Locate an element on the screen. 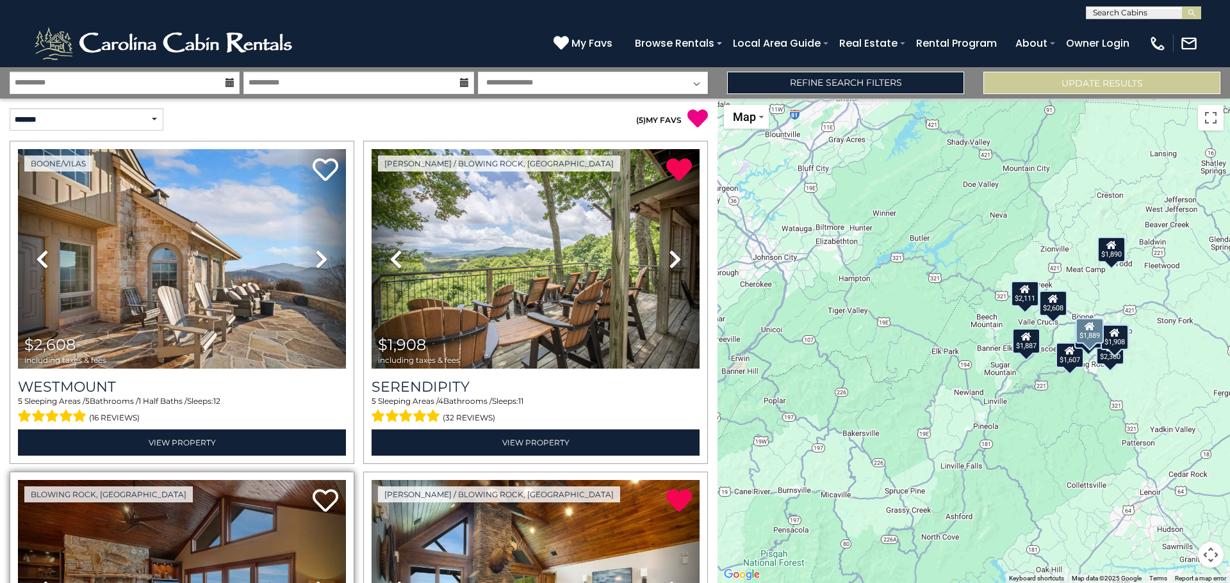 This screenshot has width=1230, height=583. img: phone-regular-white.png is located at coordinates (1157, 44).